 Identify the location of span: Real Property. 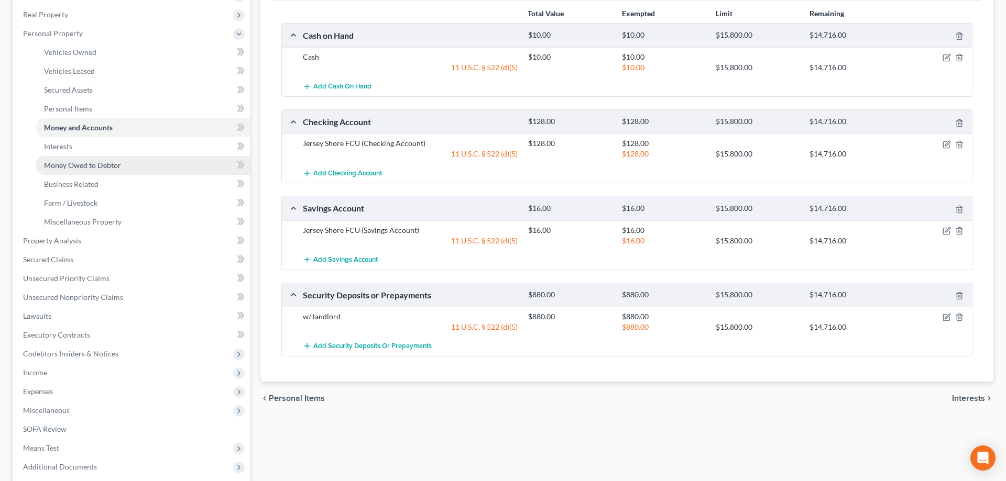
(46, 14).